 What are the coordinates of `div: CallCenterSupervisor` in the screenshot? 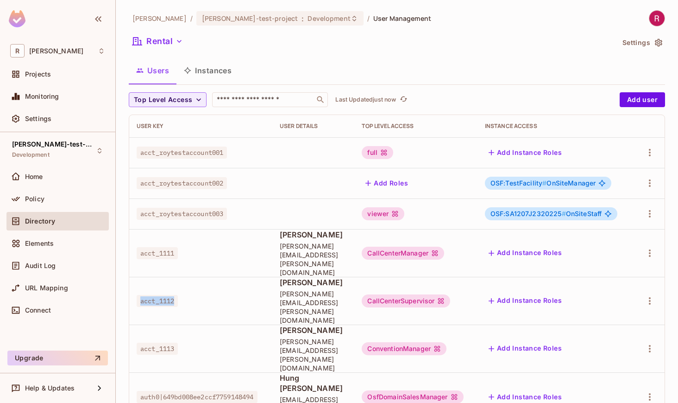 It's located at (406, 301).